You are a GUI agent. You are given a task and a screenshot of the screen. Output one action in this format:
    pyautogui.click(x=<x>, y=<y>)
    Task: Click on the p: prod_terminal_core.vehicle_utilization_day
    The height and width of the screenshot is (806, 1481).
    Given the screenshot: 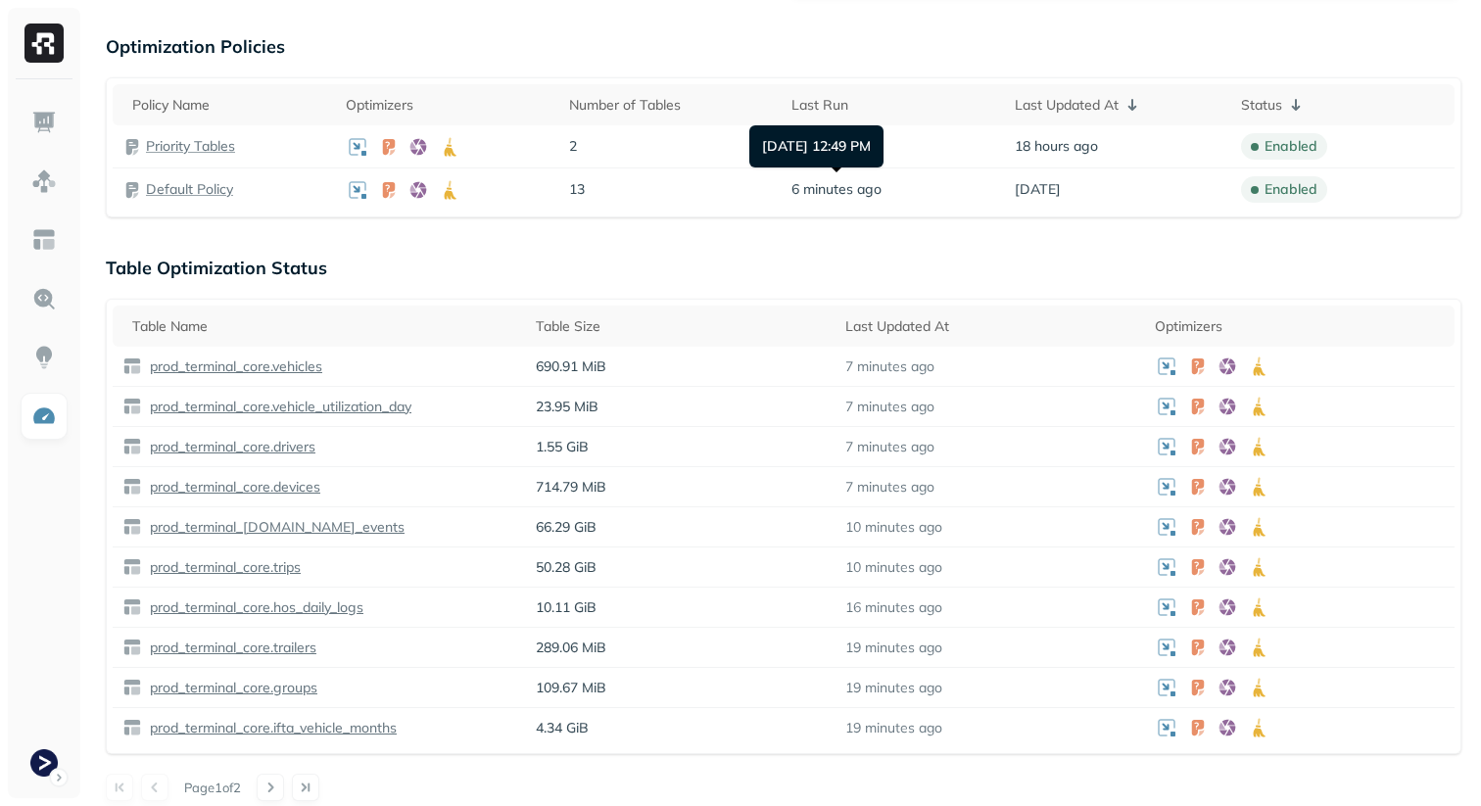 What is the action you would take?
    pyautogui.click(x=278, y=407)
    